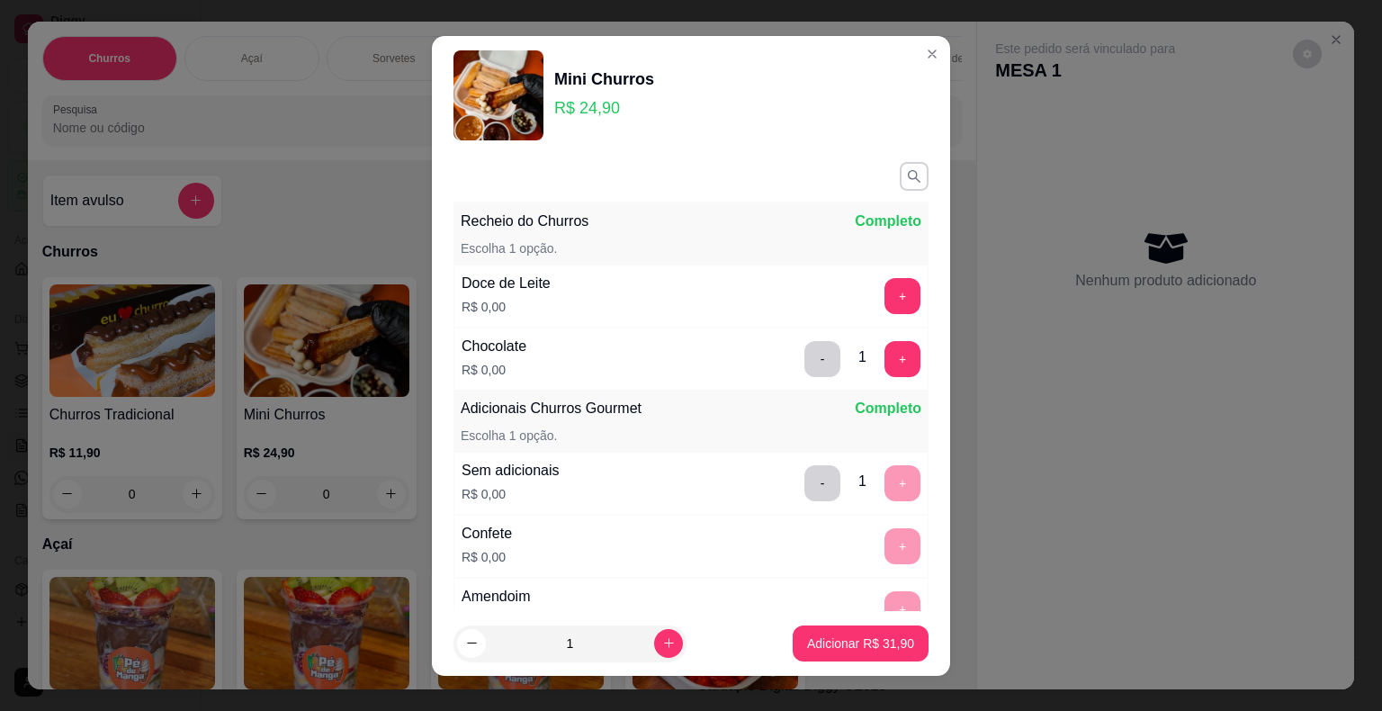  I want to click on button: Adicionar R$ 31,90, so click(860, 643).